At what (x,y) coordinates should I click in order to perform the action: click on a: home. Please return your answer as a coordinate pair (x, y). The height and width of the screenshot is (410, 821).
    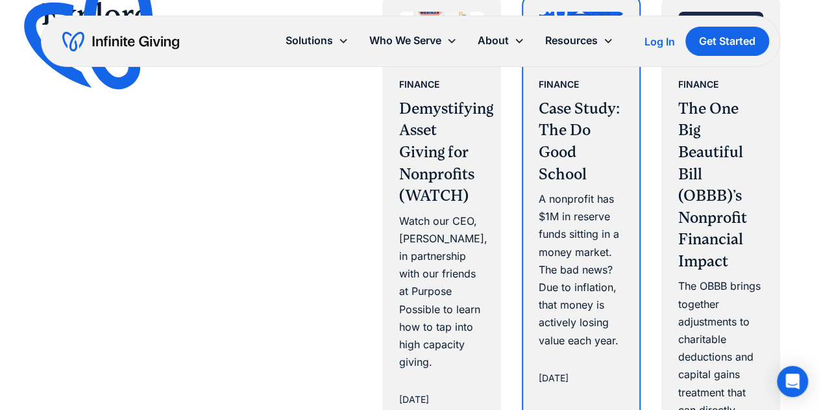
    Looking at the image, I should click on (121, 42).